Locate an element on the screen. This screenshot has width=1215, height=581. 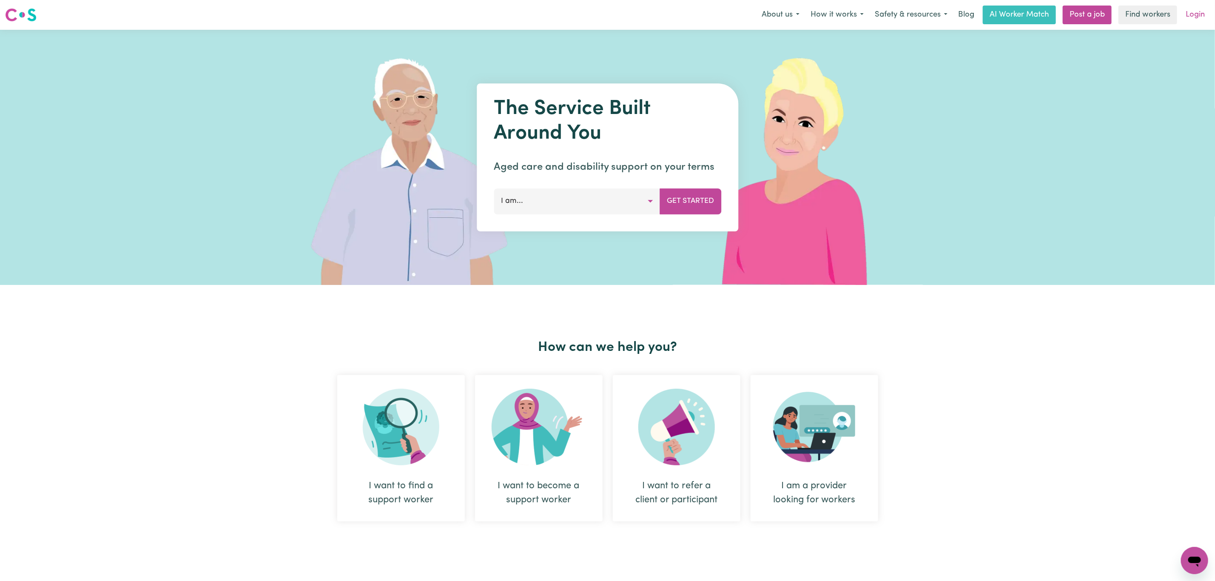
h2: How can we help you? is located at coordinates (608, 347).